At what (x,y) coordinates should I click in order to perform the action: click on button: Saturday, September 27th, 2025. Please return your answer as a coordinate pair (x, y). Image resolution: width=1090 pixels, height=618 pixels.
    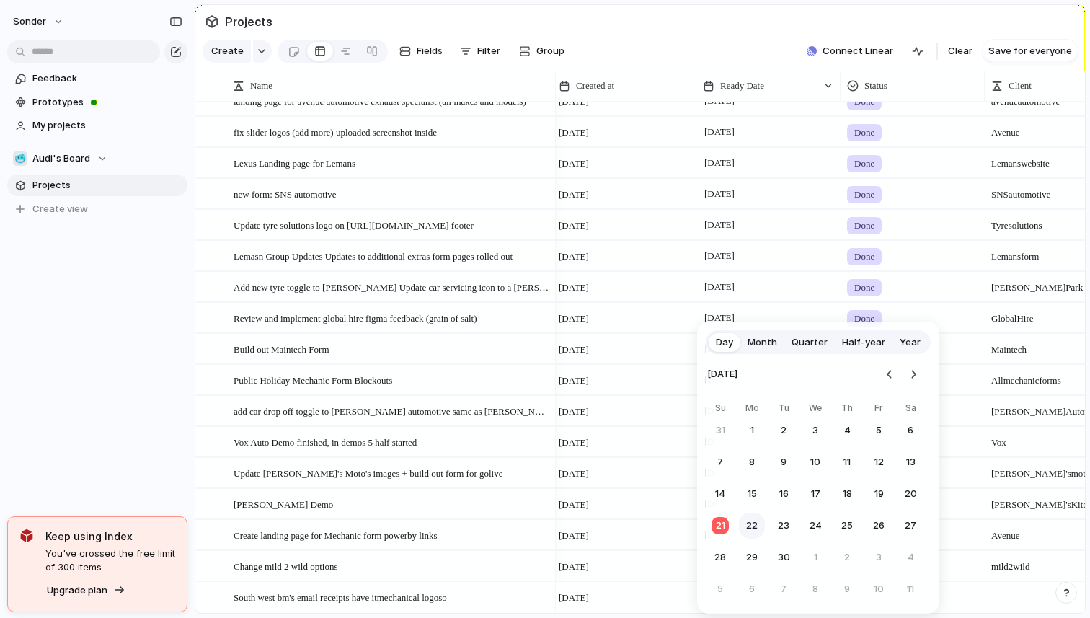
    Looking at the image, I should click on (911, 526).